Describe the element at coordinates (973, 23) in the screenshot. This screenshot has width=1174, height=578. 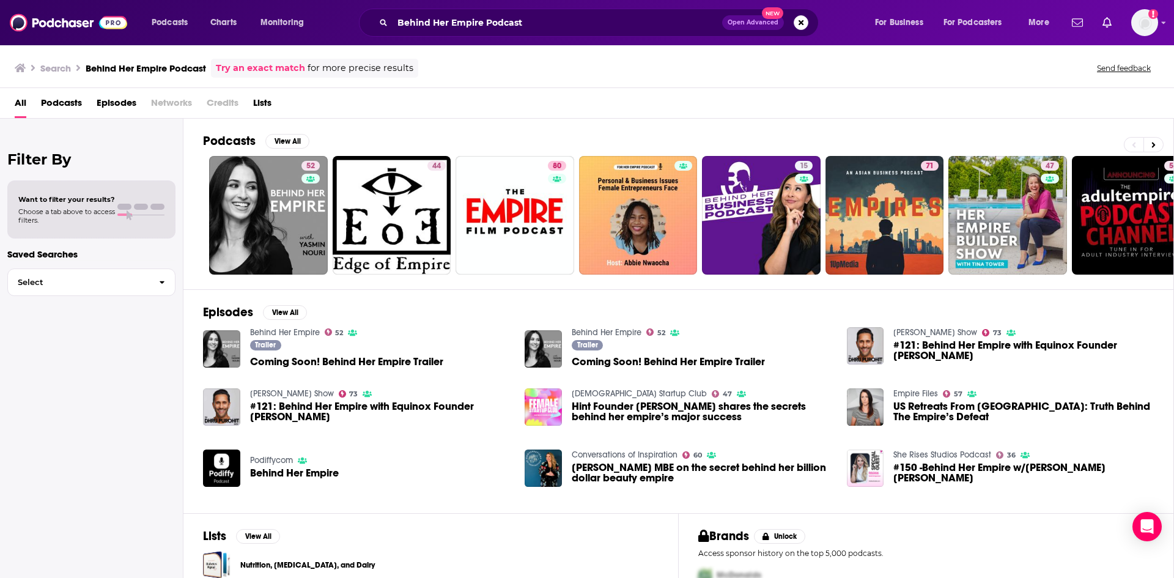
I see `span: For Podcasters` at that location.